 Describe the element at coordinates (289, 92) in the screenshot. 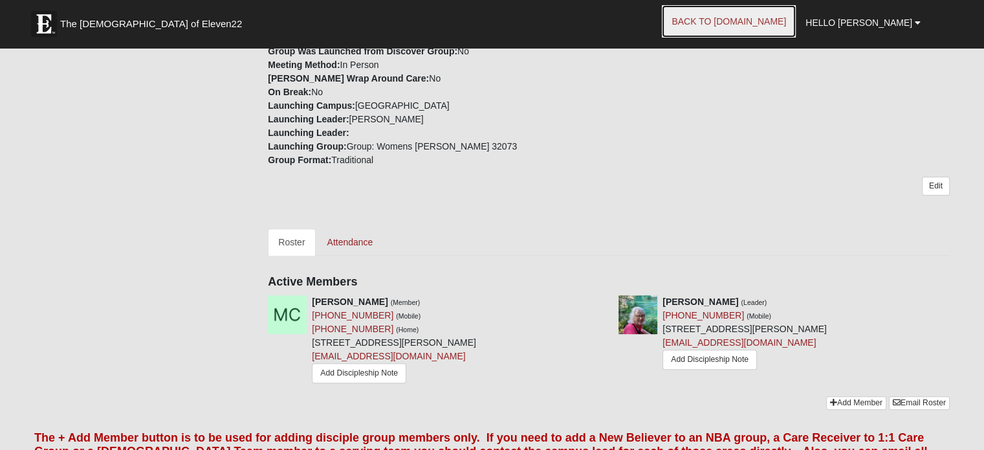

I see `strong: On Break:` at that location.